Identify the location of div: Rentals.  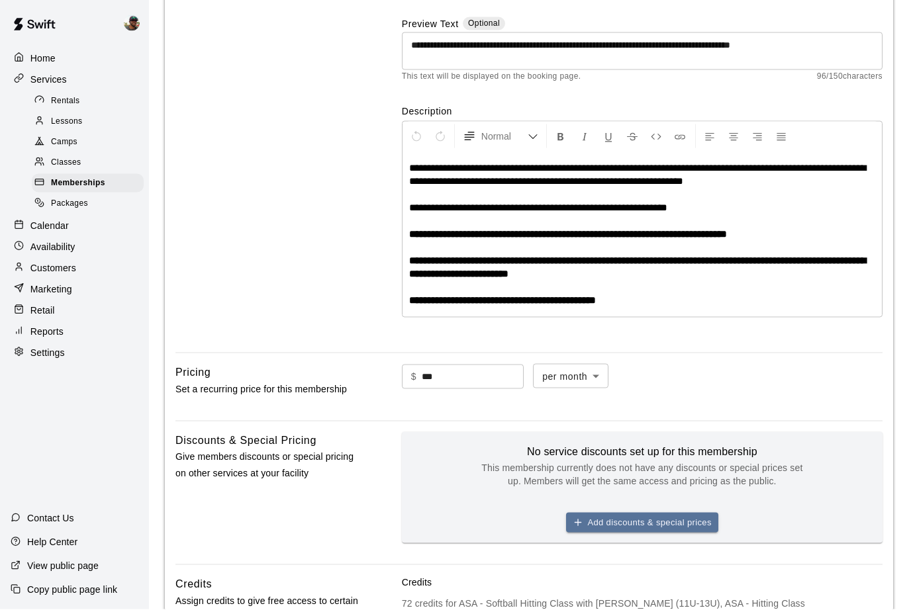
(87, 102).